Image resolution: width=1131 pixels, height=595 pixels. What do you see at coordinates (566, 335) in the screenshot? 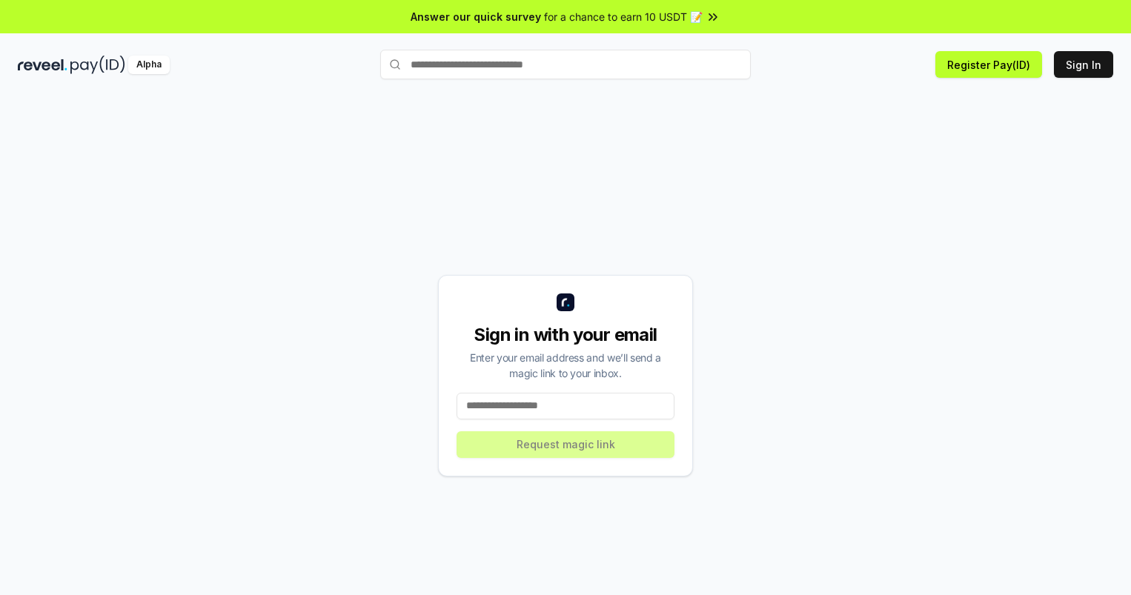
I see `div: Sign in with your email` at bounding box center [566, 335].